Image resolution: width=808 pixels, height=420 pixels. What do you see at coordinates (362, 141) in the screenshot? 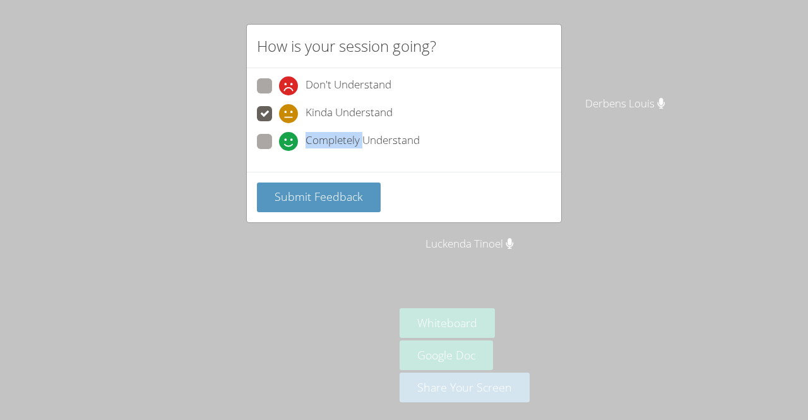
I see `span: Completely Understand` at bounding box center [362, 141].